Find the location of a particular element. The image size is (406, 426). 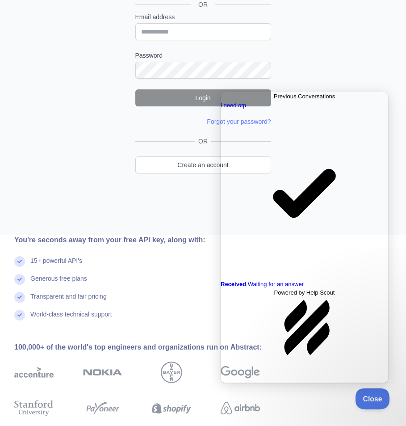

label: Email address is located at coordinates (203, 17).